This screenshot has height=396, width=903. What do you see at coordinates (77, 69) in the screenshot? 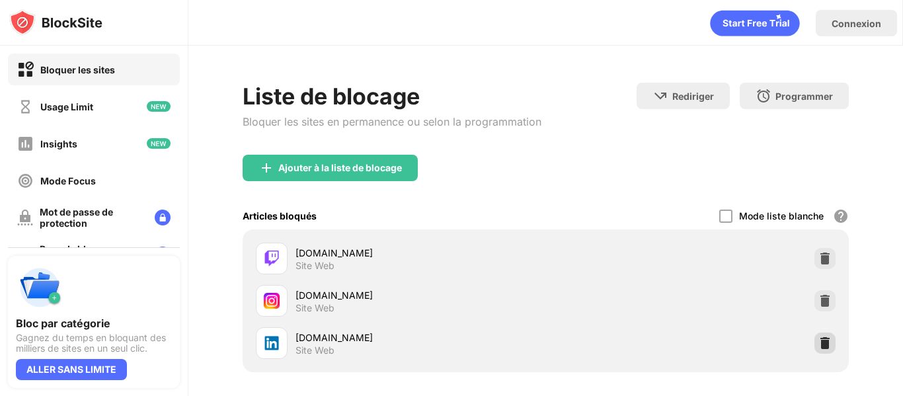
I see `div: Bloquer les sites` at bounding box center [77, 69].